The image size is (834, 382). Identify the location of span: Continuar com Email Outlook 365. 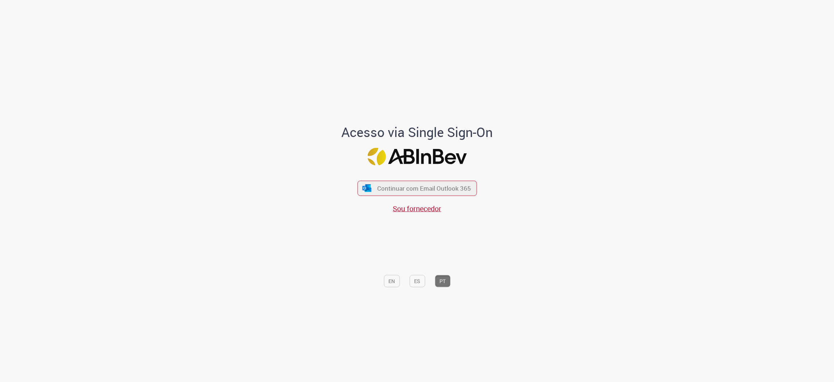
(424, 188).